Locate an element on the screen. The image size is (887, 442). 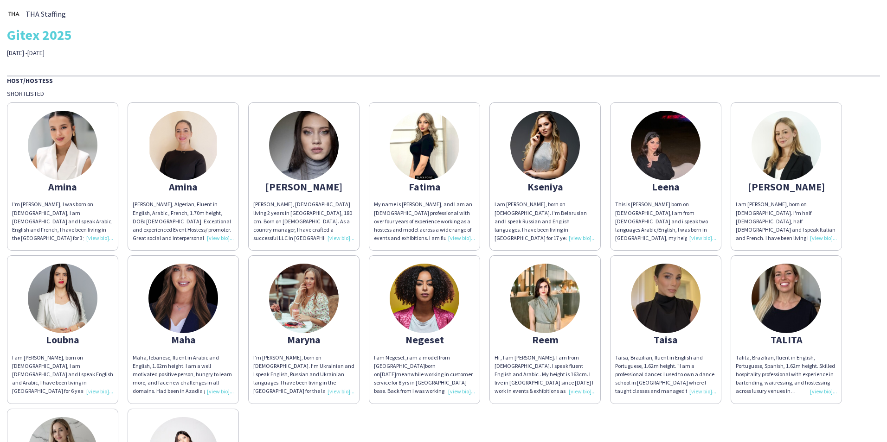
img: thumb-6838230878edc.jpeg is located at coordinates (424, 146).